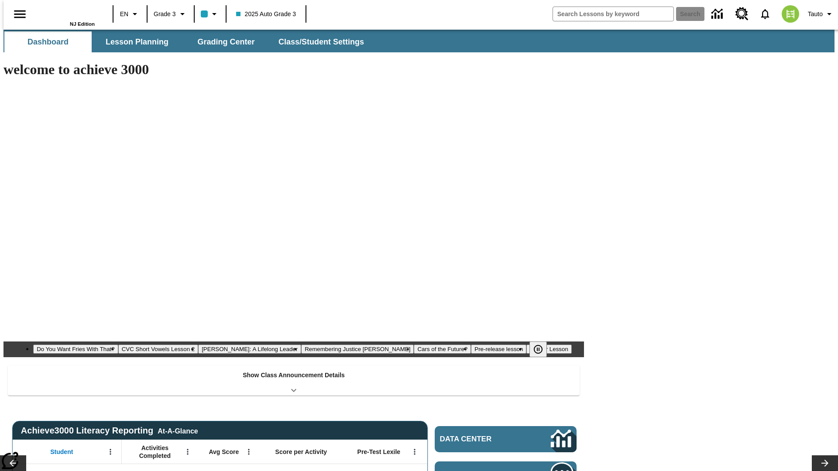 Image resolution: width=838 pixels, height=471 pixels. I want to click on button: Lesson carousel, Next, so click(825, 463).